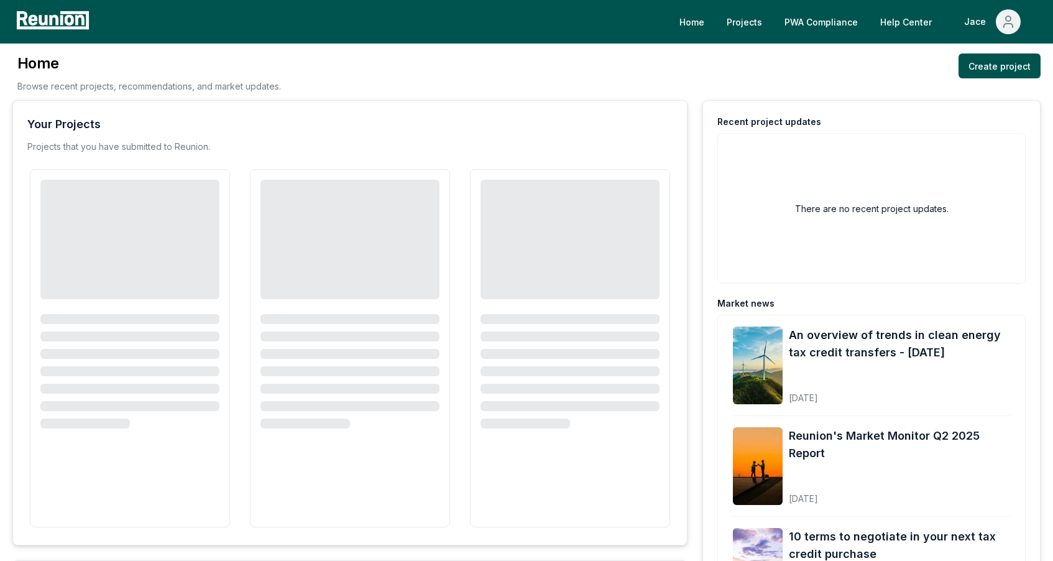 This screenshot has width=1053, height=561. I want to click on a: Projects, so click(744, 22).